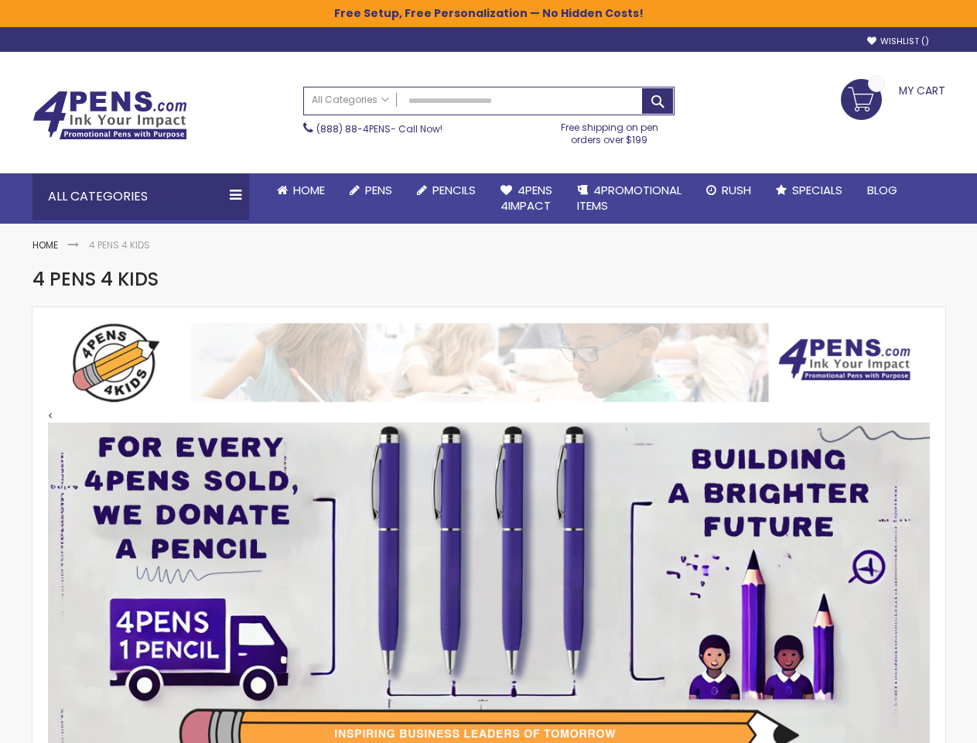 This screenshot has height=743, width=977. Describe the element at coordinates (350, 100) in the screenshot. I see `span: All Categories` at that location.